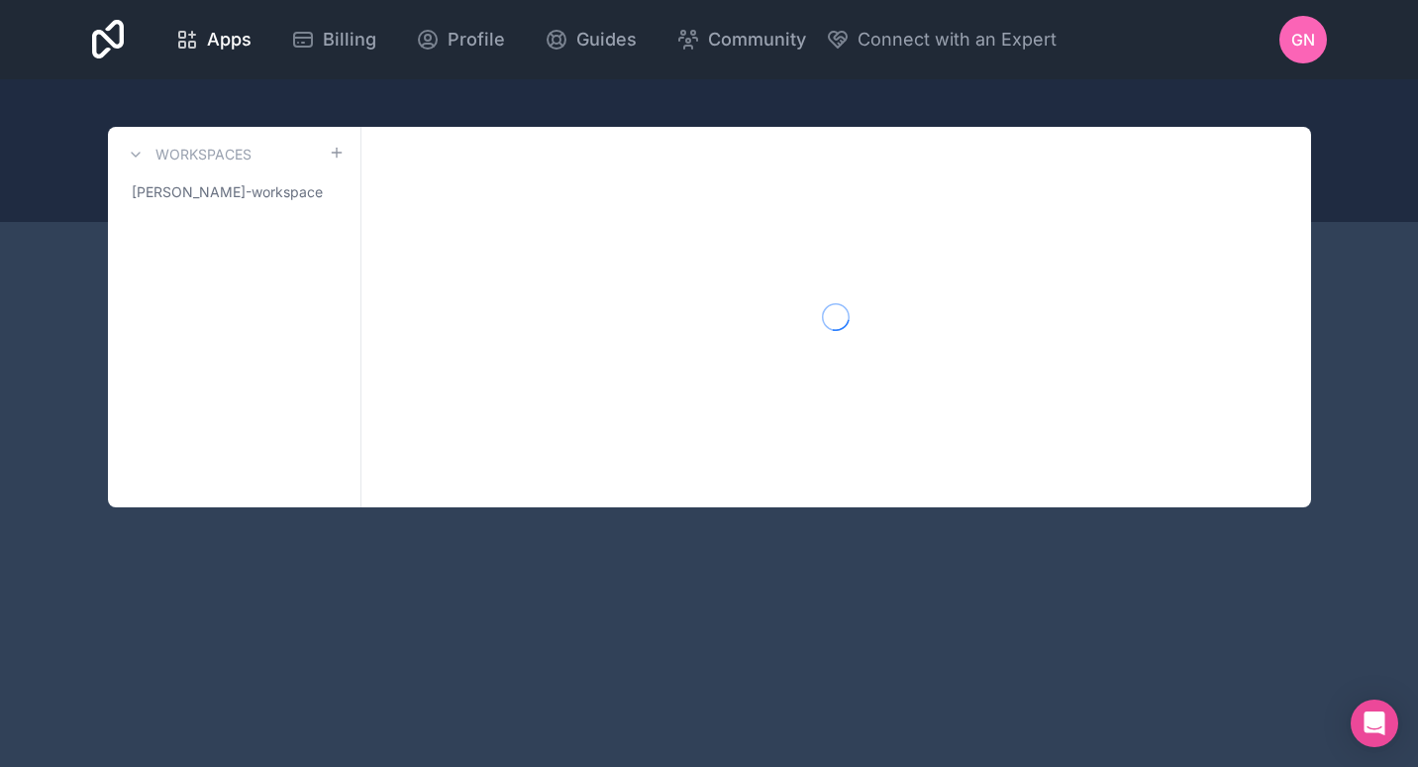 The height and width of the screenshot is (767, 1418). What do you see at coordinates (1303, 40) in the screenshot?
I see `span: GN` at bounding box center [1303, 40].